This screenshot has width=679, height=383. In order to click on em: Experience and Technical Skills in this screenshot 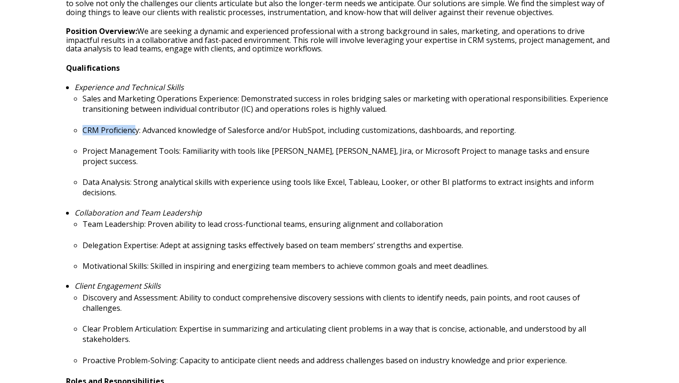, I will do `click(129, 87)`.